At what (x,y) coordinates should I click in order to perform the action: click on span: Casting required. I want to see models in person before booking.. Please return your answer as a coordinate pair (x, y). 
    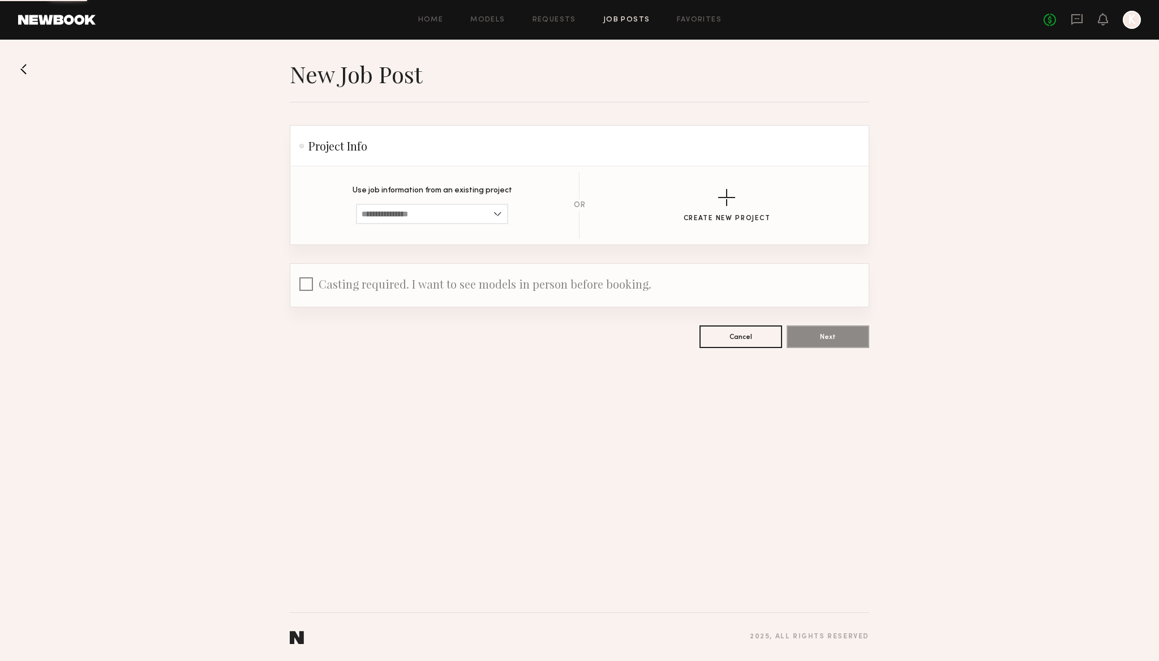
    Looking at the image, I should click on (485, 284).